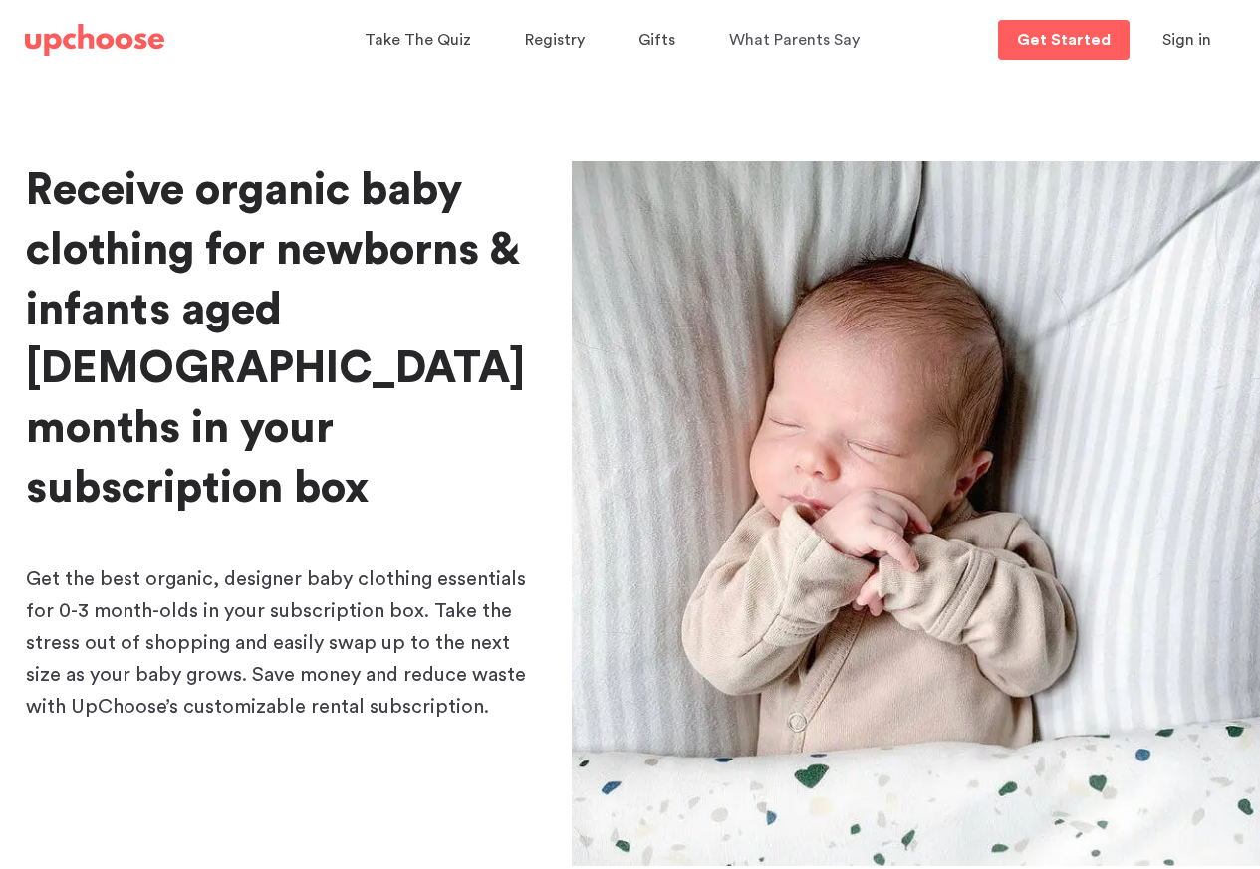 The image size is (1260, 869). I want to click on a: Gifts, so click(659, 40).